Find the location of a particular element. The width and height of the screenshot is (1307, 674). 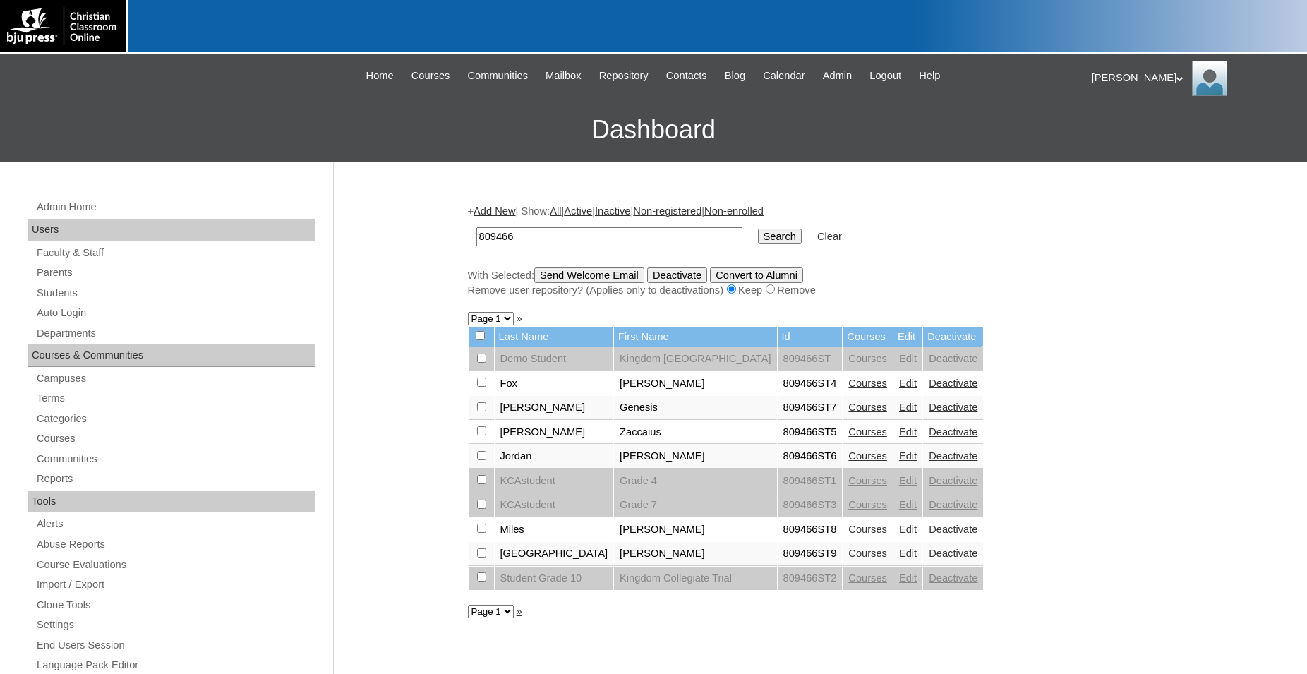

a: Faculty & Staff is located at coordinates (175, 253).